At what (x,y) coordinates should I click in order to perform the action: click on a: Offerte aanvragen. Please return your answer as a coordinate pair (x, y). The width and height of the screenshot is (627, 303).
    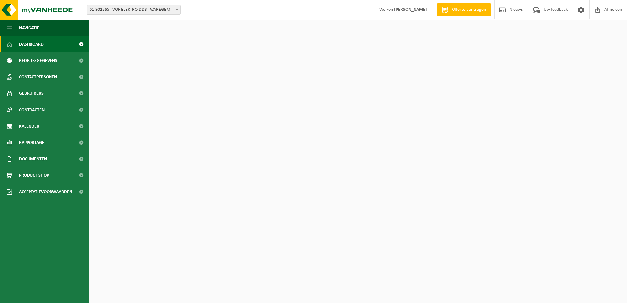
    Looking at the image, I should click on (464, 10).